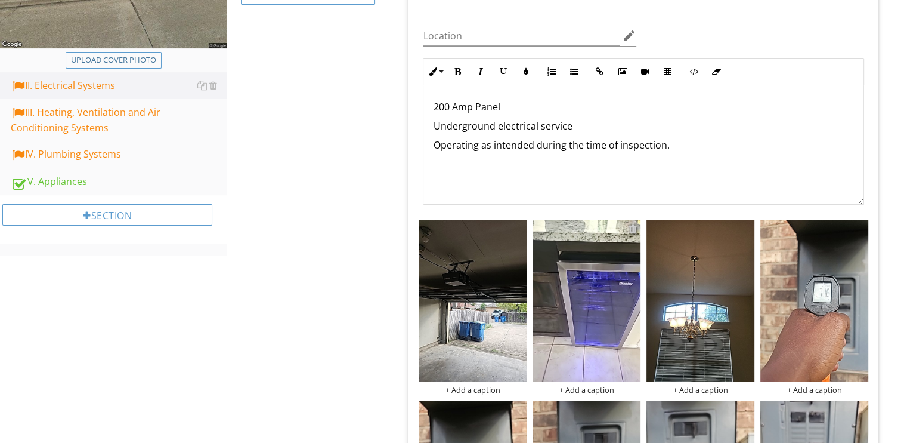  What do you see at coordinates (622, 72) in the screenshot?
I see `button: Insert Image (Ctrl+P)` at bounding box center [622, 72].